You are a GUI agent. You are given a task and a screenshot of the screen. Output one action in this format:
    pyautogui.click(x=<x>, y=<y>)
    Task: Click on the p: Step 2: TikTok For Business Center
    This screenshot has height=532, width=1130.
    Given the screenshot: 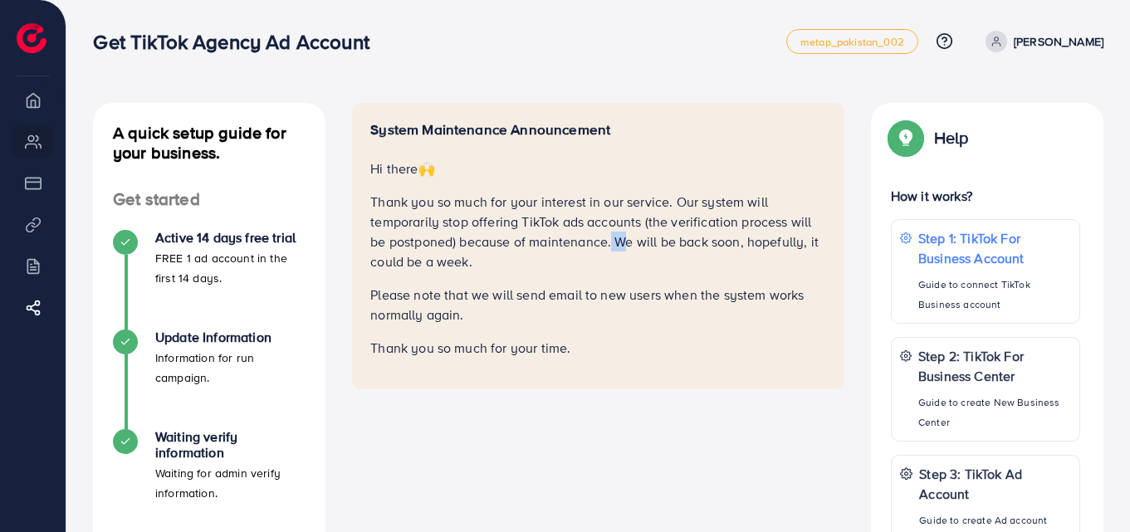 What is the action you would take?
    pyautogui.click(x=995, y=366)
    